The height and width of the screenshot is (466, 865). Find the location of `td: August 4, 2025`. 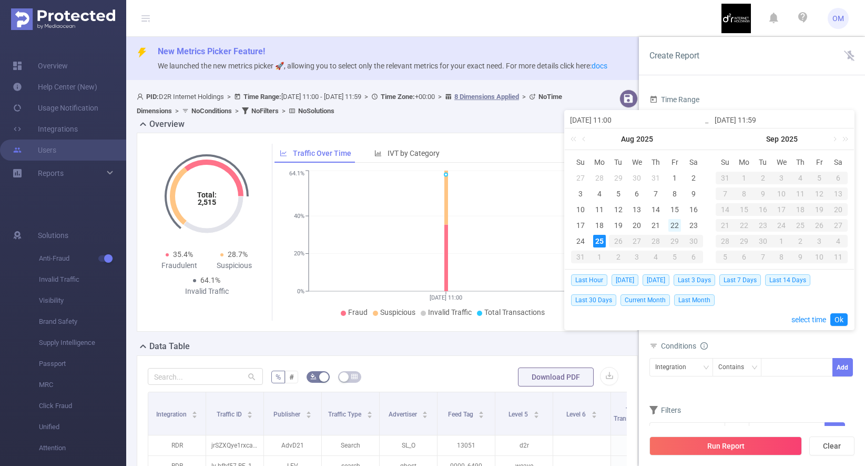

td: August 4, 2025 is located at coordinates (600, 194).